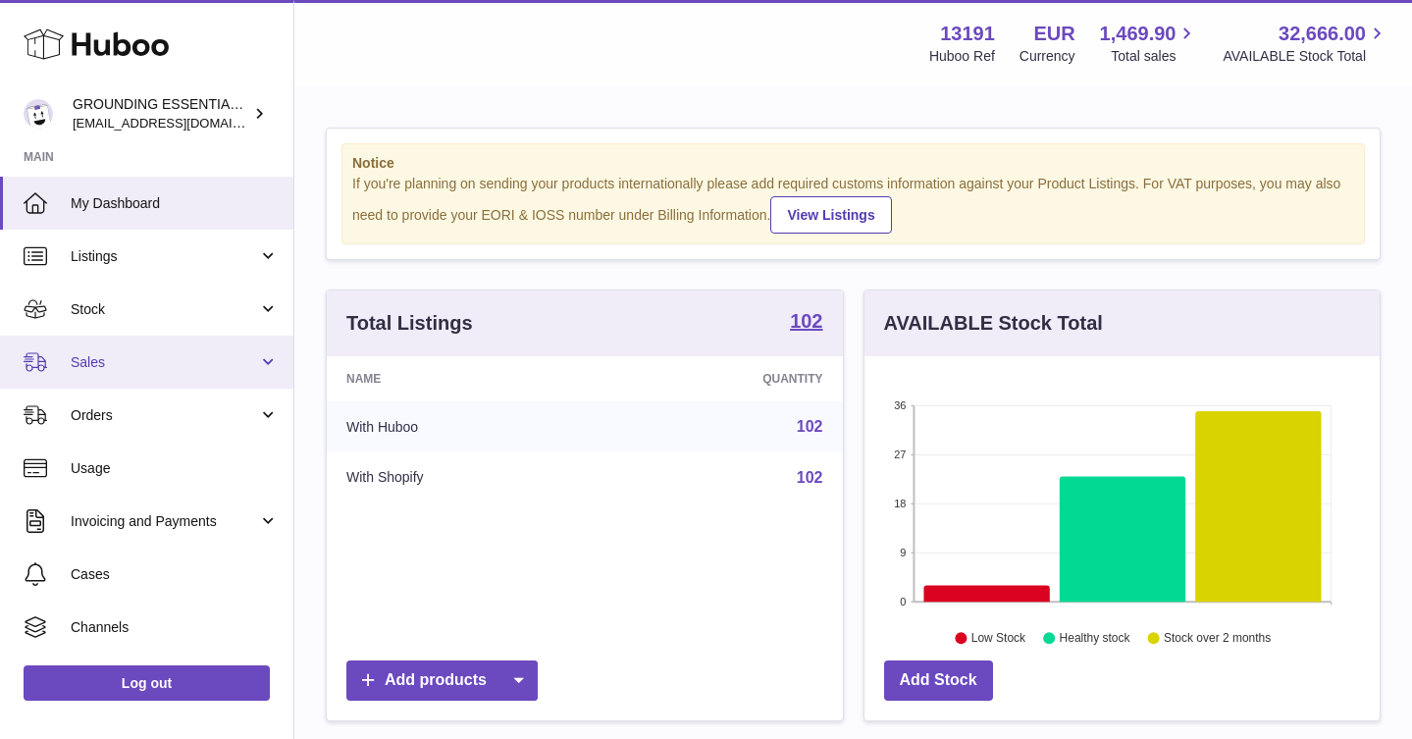  I want to click on span: Sales, so click(164, 362).